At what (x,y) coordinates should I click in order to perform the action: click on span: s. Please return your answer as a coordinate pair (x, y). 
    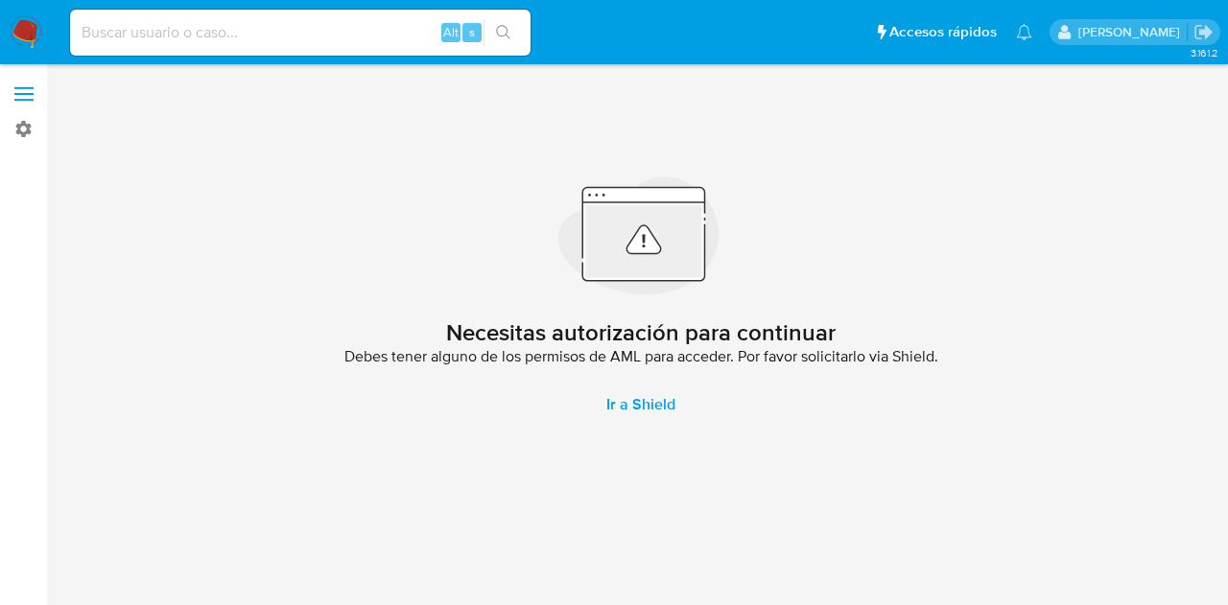
    Looking at the image, I should click on (472, 32).